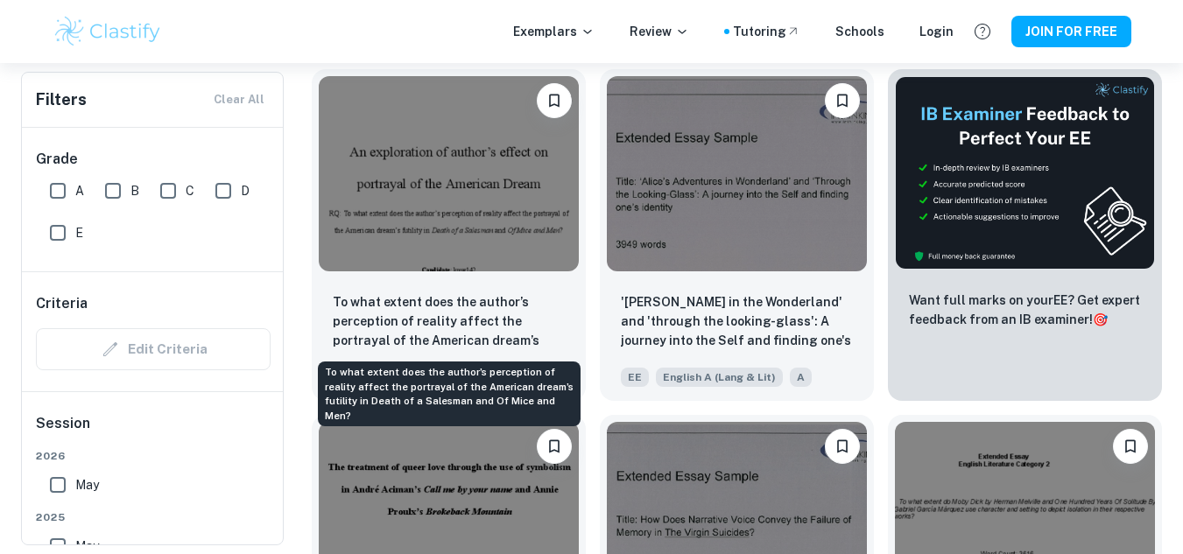  I want to click on h6: Filters, so click(61, 100).